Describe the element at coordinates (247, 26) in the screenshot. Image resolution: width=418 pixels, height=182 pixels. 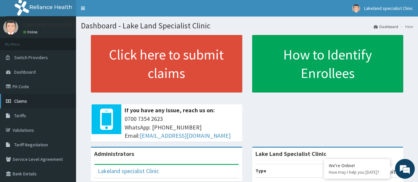
I see `h1: Dashboard - Lake Land Specialist Clinic` at that location.